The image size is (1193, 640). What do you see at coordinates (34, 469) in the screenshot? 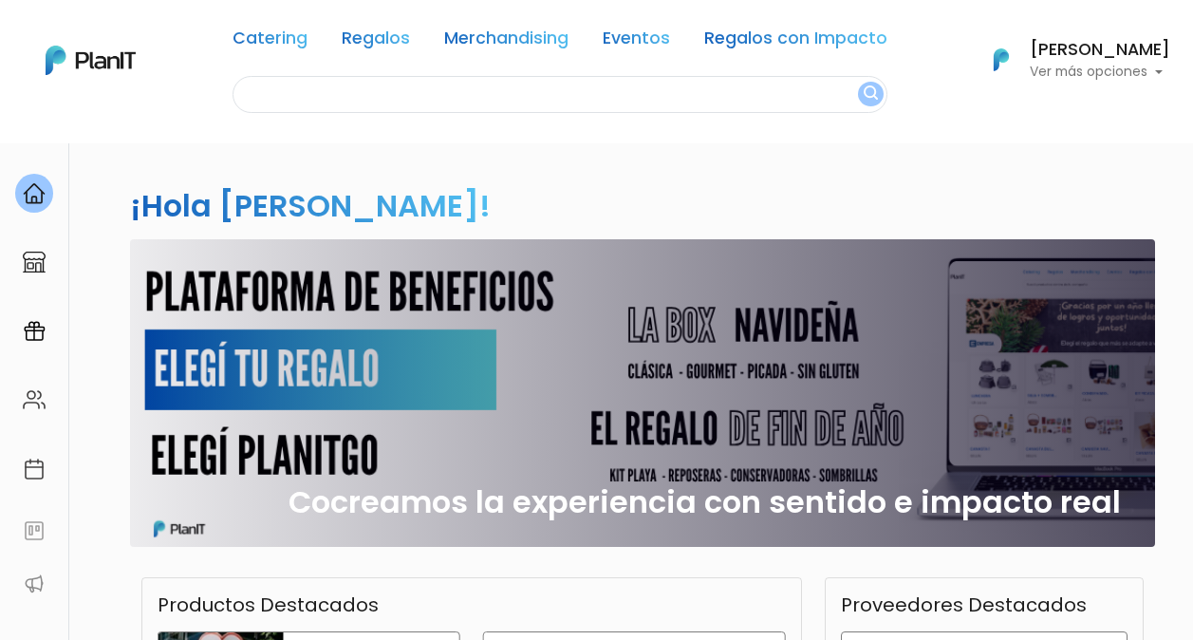
I see `img: calendar-87d922413cdce8b2cf7b7f5f62616a5cf9e4887200fb71536465627b3292af00.svg` at bounding box center [34, 469].